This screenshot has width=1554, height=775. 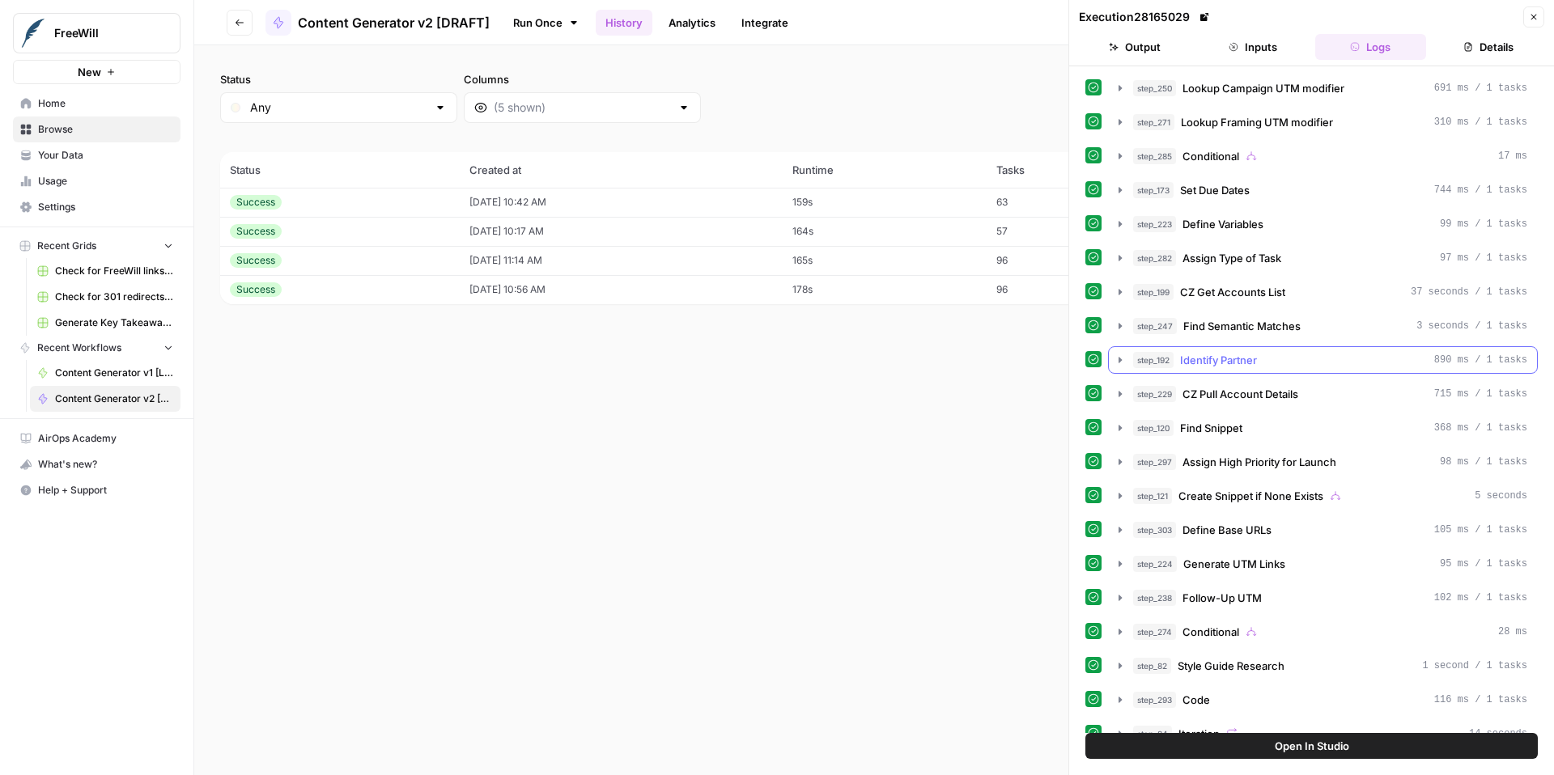 What do you see at coordinates (1322, 564) in the screenshot?
I see `button: 95 ms / 1 tasks` at bounding box center [1322, 564].